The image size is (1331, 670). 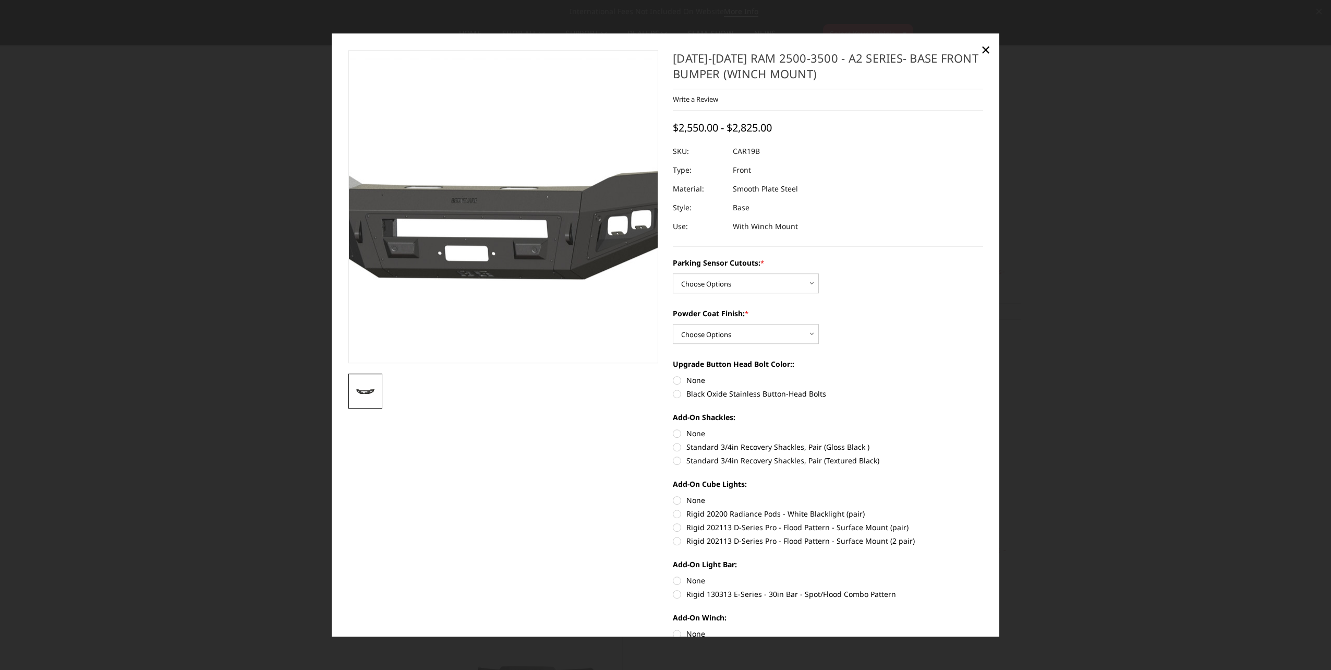 What do you see at coordinates (765, 189) in the screenshot?
I see `dd: Smooth Plate Steel` at bounding box center [765, 189].